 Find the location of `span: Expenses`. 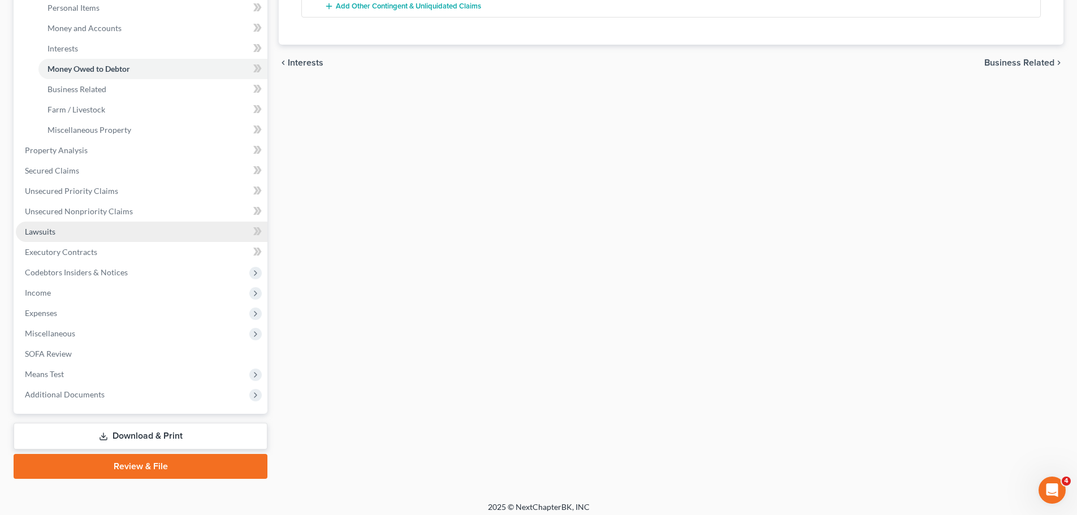

span: Expenses is located at coordinates (41, 313).